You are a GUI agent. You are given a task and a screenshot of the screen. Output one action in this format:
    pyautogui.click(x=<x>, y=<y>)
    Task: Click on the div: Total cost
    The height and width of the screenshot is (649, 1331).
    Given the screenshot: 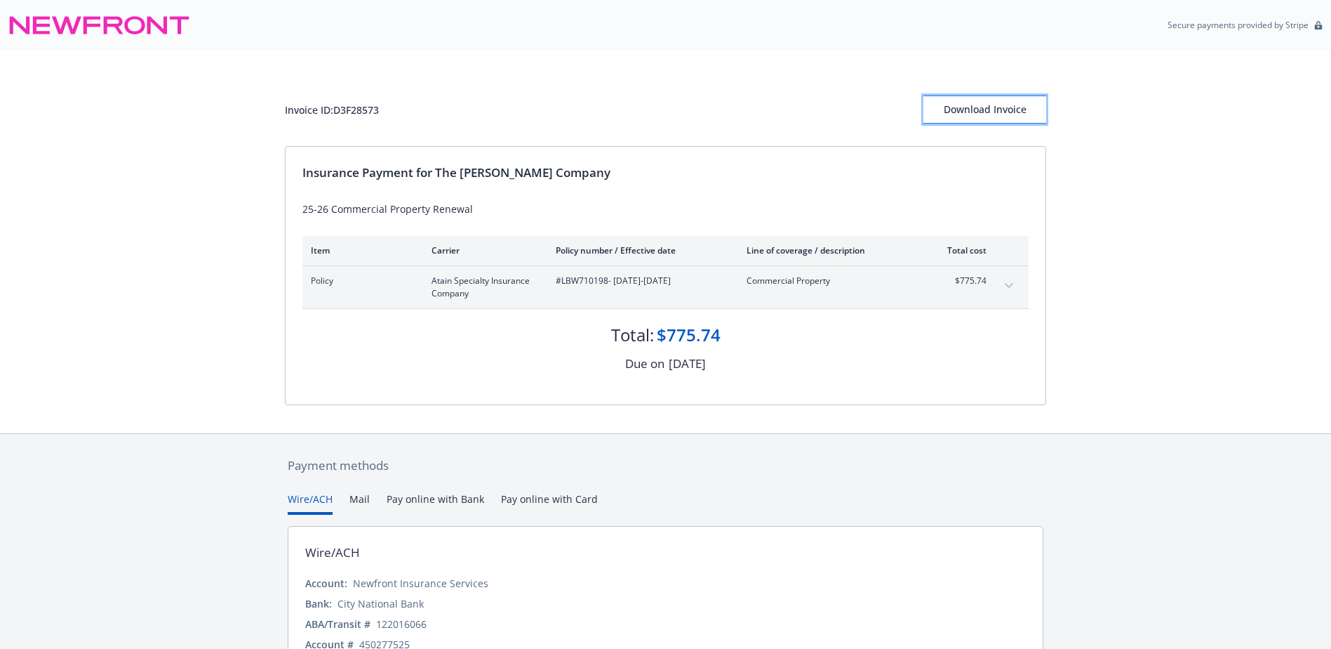 What is the action you would take?
    pyautogui.click(x=960, y=250)
    